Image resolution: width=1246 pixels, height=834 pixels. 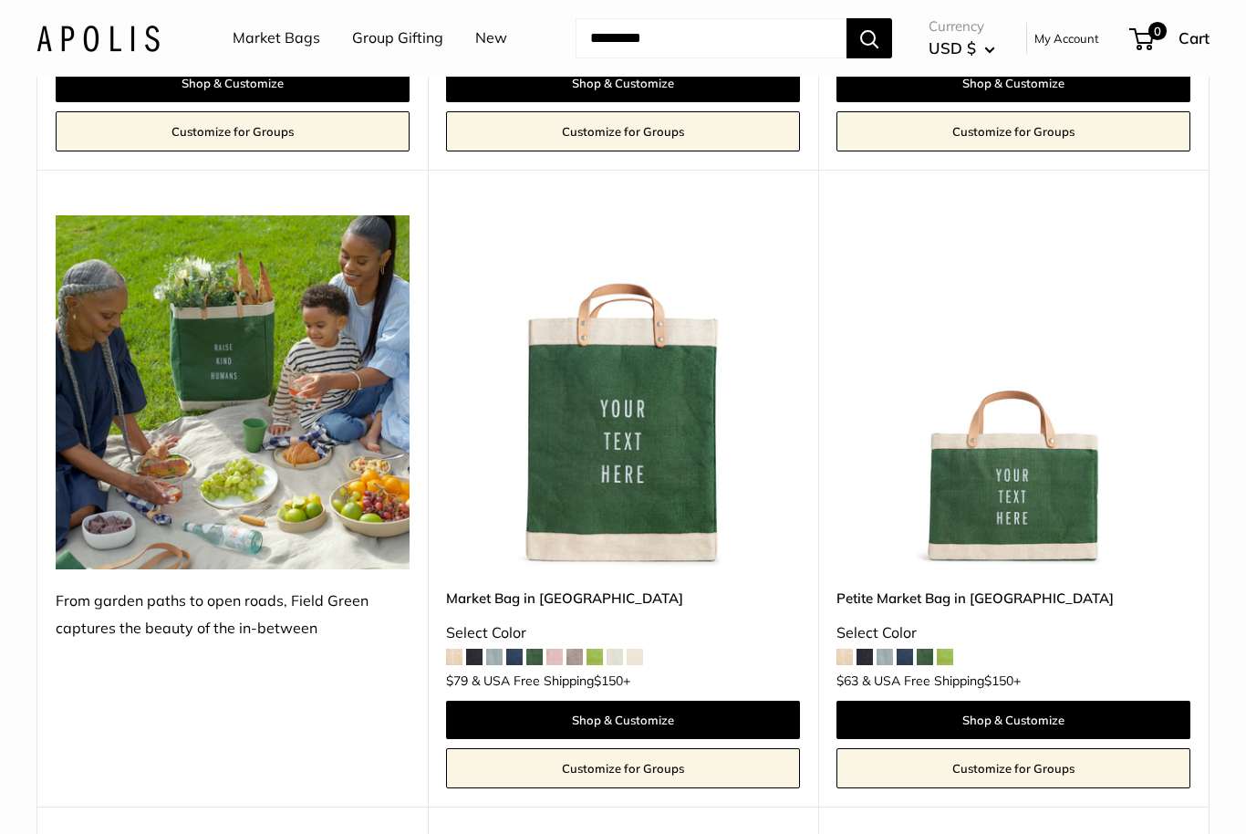 I want to click on a: description_Make it yours with custom printed text.Market Bag in Field Green, so click(x=623, y=392).